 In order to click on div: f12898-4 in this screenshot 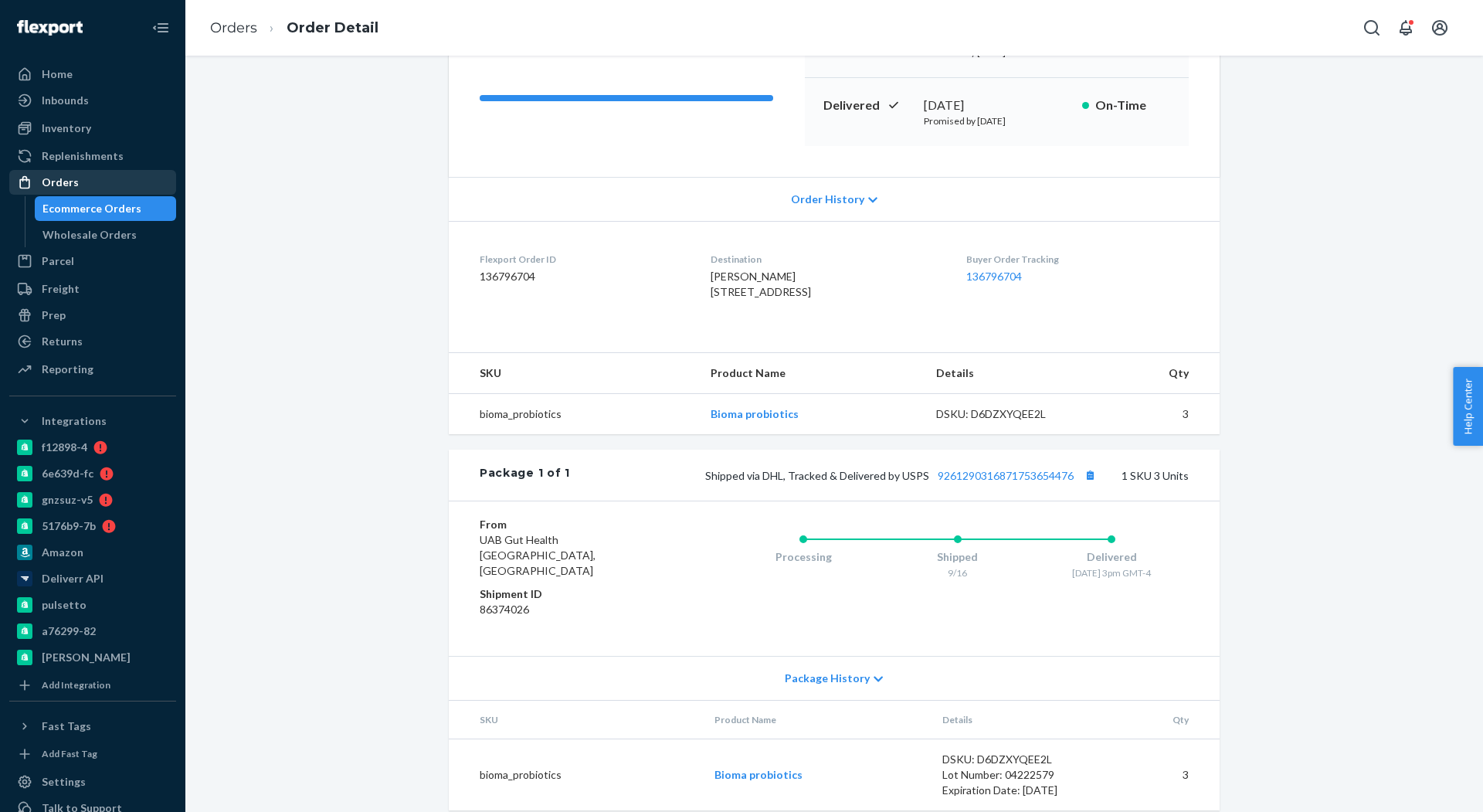, I will do `click(64, 447)`.